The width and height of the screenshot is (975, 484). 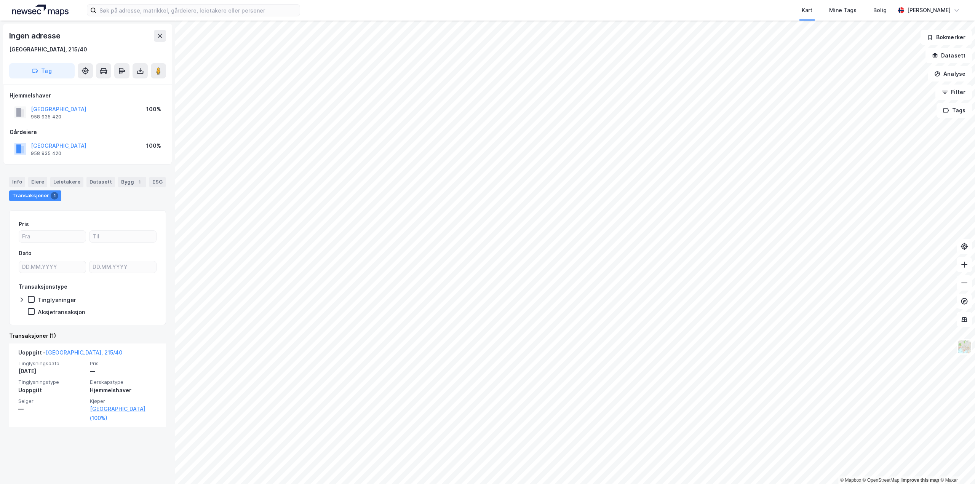 What do you see at coordinates (42, 71) in the screenshot?
I see `button: Tag` at bounding box center [42, 71].